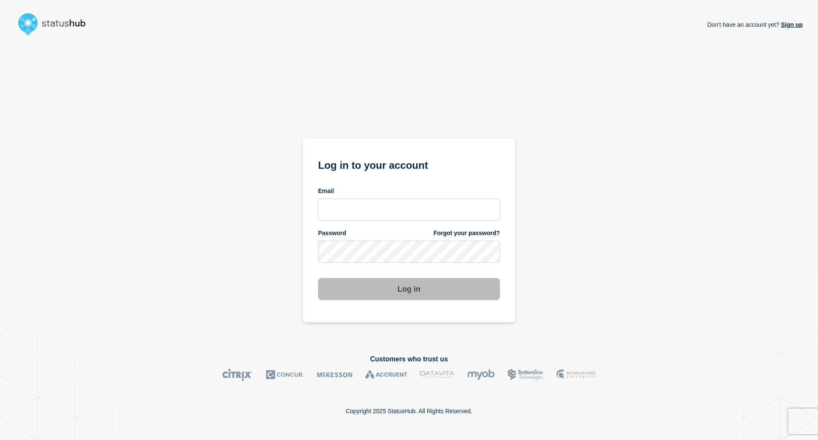 This screenshot has width=818, height=440. What do you see at coordinates (326, 191) in the screenshot?
I see `span: Email` at bounding box center [326, 191].